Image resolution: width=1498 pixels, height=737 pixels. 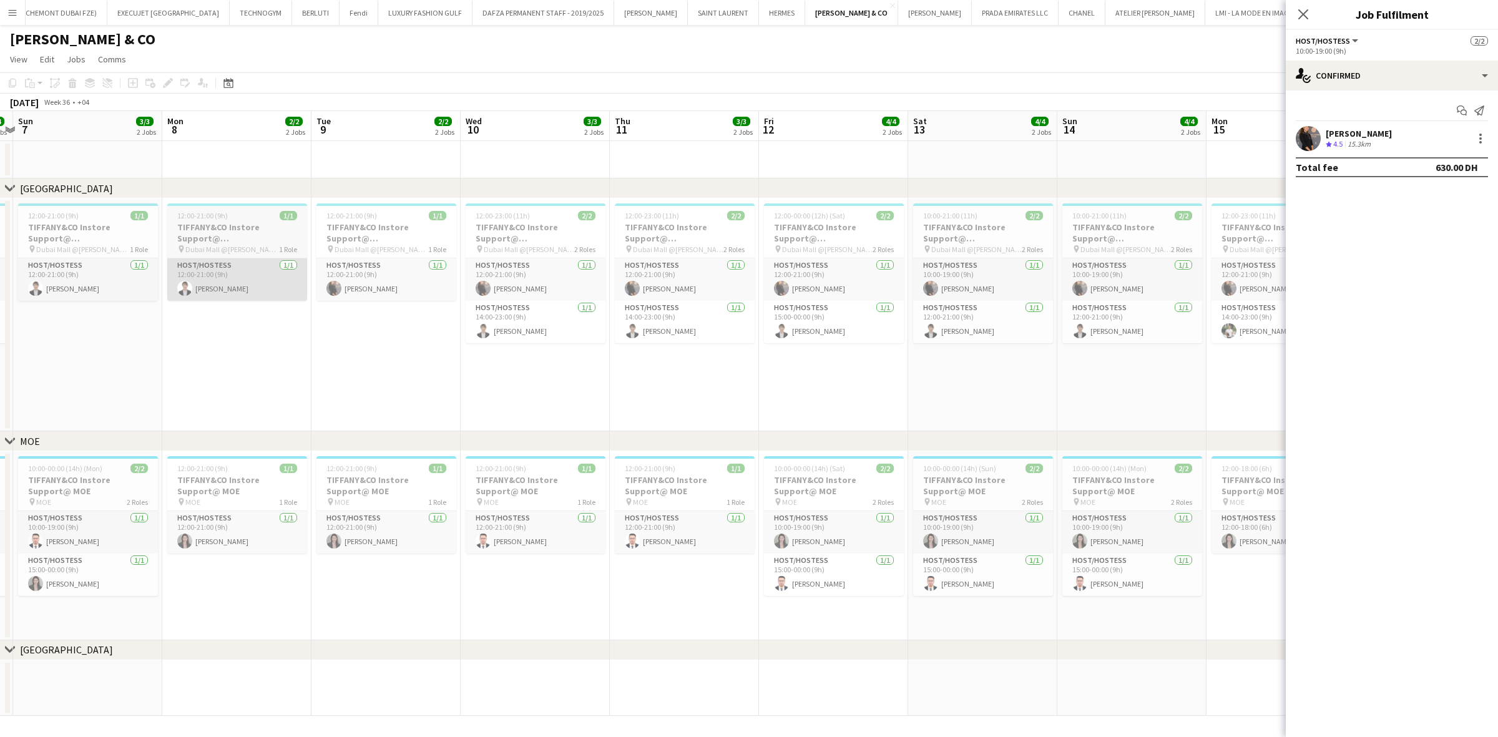 What do you see at coordinates (543, 12) in the screenshot?
I see `button: DAFZA PERMANENT STAFF - 2019/2025` at bounding box center [543, 12].